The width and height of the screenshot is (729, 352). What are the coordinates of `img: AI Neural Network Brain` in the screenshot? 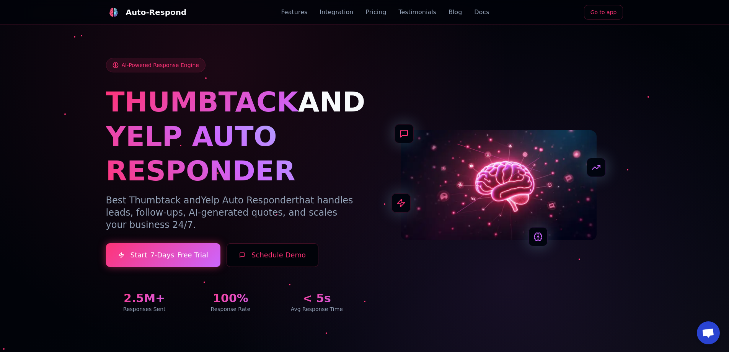 It's located at (499, 185).